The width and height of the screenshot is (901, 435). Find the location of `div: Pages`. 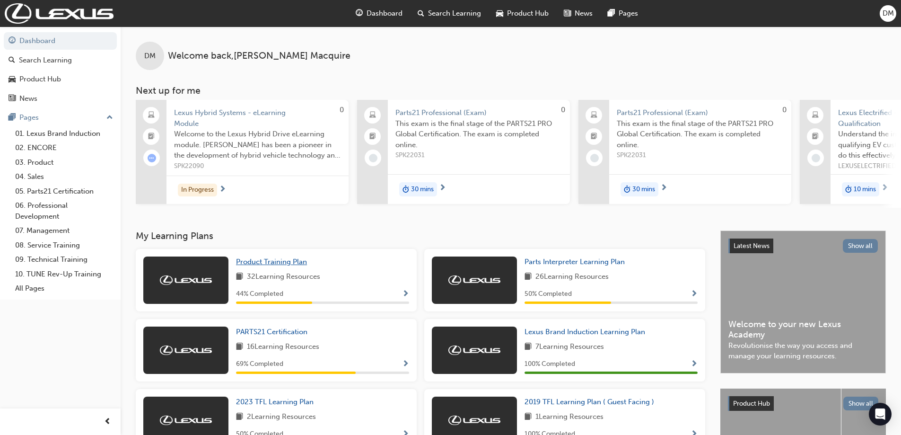

div: Pages is located at coordinates (29, 117).